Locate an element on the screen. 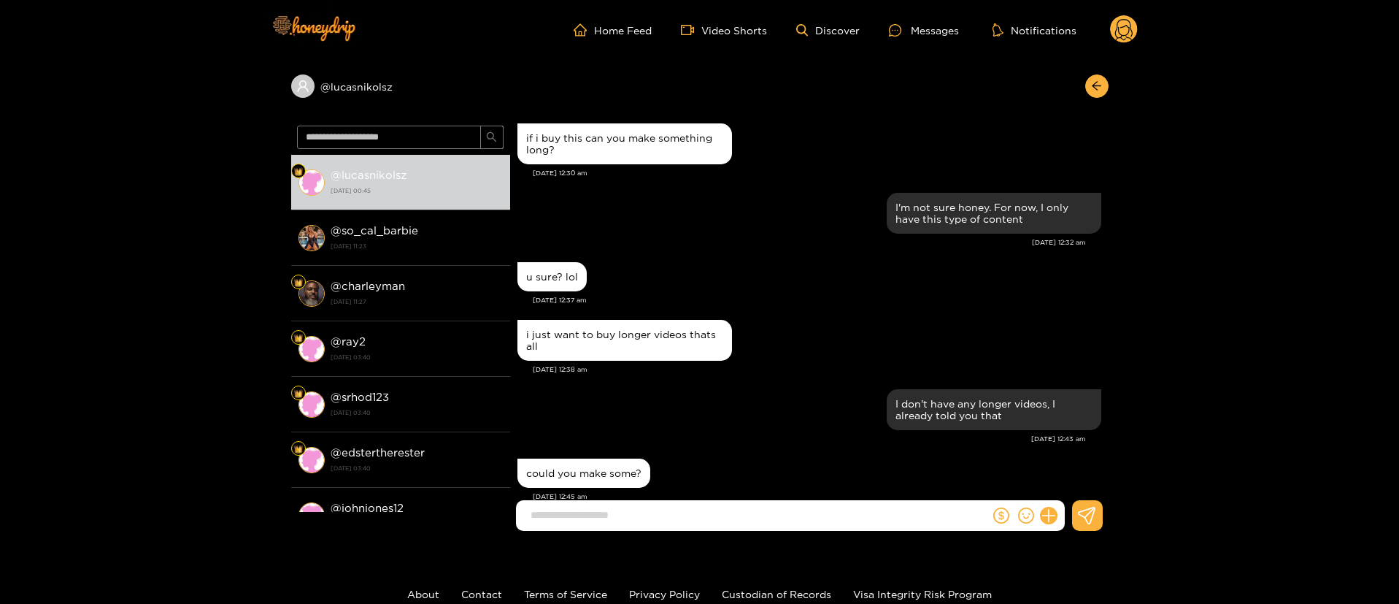  button: dollar is located at coordinates (1001, 515).